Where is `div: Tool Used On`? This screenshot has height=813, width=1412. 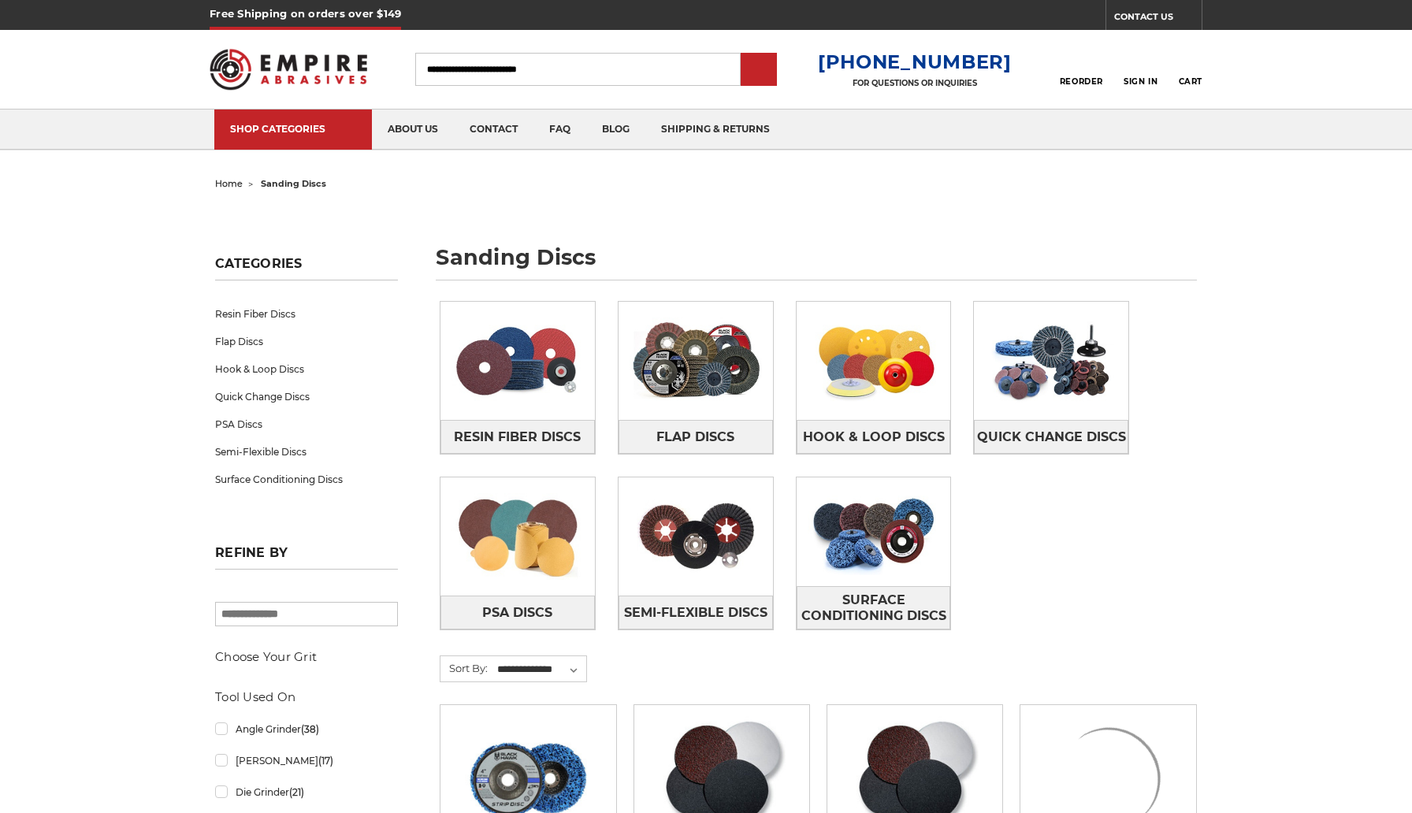
div: Tool Used On is located at coordinates (307, 697).